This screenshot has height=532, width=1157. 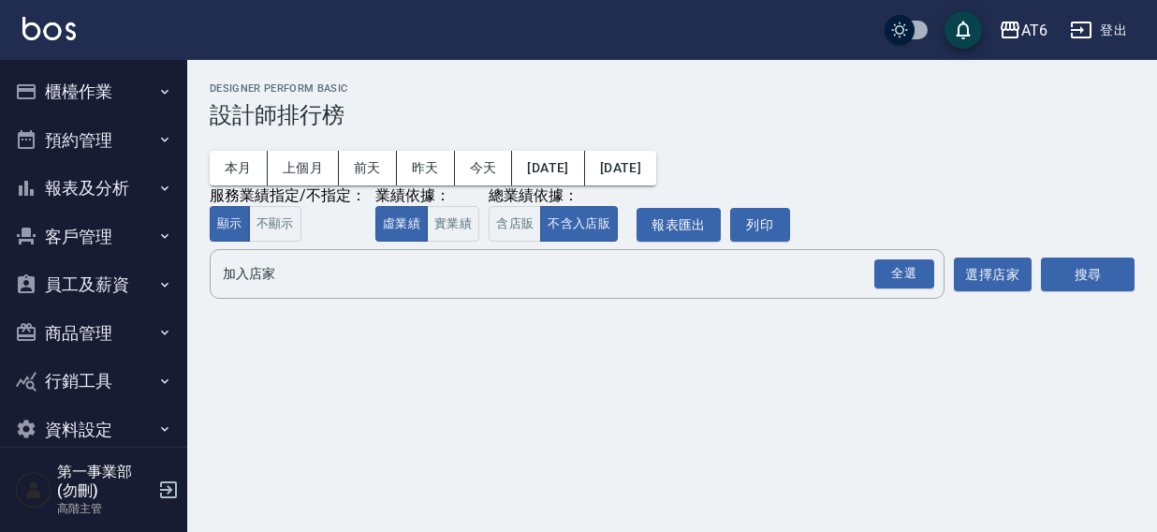 I want to click on div: 服務業績指定/不指定：, so click(x=287, y=196).